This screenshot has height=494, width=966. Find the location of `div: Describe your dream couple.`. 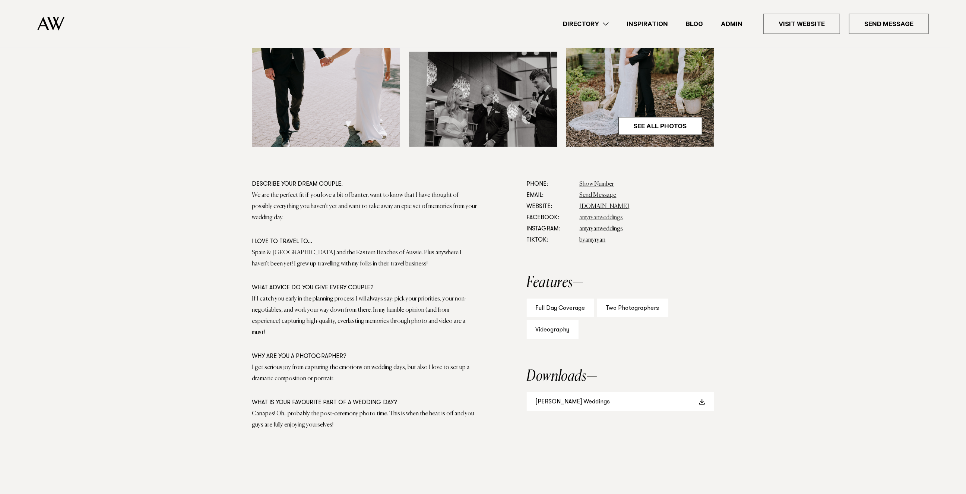

div: Describe your dream couple. is located at coordinates (365, 184).